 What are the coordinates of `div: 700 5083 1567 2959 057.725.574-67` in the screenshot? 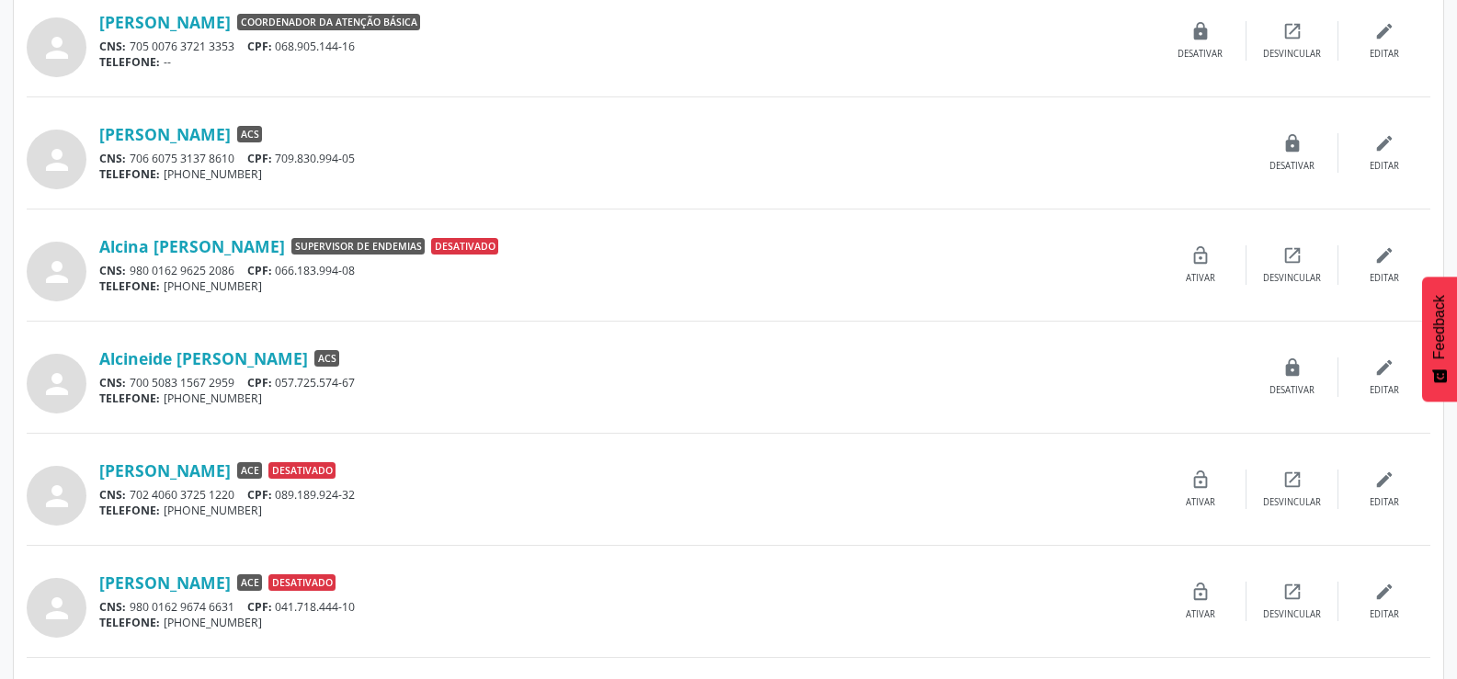 It's located at (673, 382).